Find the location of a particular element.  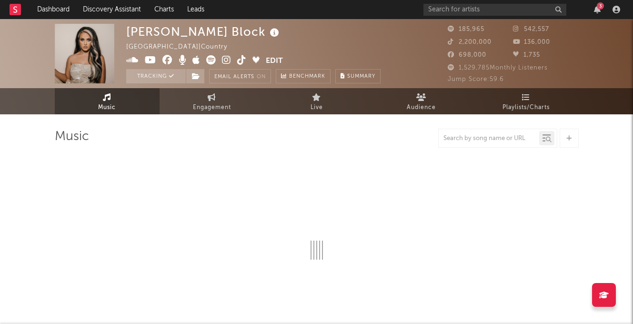

span: Summary is located at coordinates (361, 76).